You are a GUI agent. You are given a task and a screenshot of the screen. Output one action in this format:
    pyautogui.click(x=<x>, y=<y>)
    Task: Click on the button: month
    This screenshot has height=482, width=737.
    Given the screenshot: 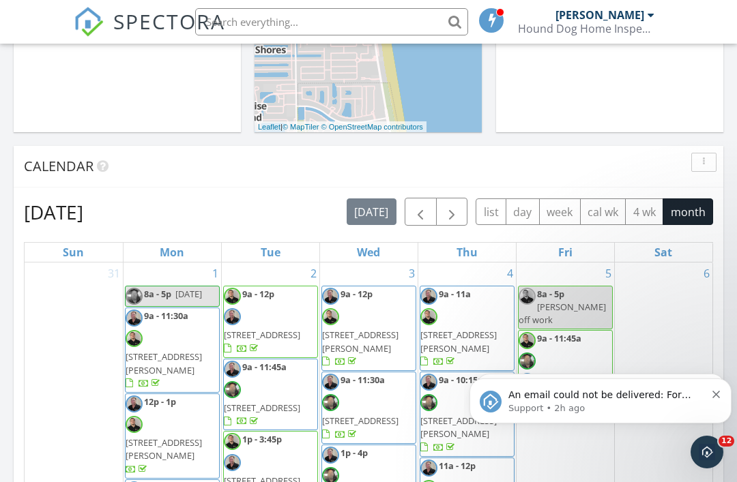 What is the action you would take?
    pyautogui.click(x=687, y=211)
    